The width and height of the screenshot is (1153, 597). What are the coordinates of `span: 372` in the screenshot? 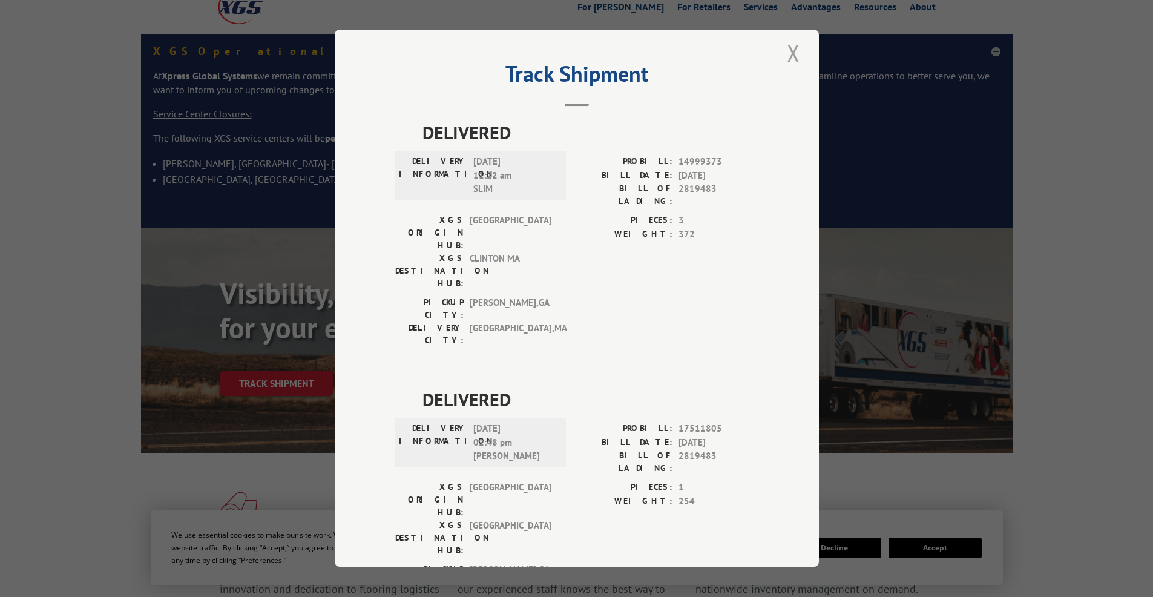 It's located at (719, 234).